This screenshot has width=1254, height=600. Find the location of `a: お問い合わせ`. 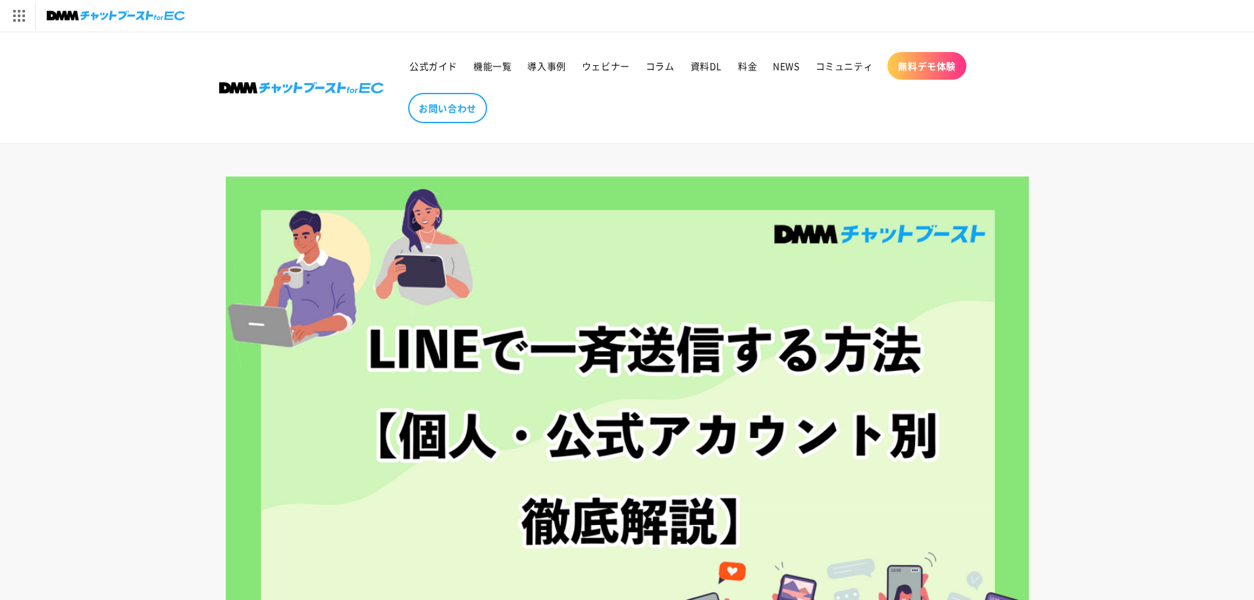

a: お問い合わせ is located at coordinates (448, 108).